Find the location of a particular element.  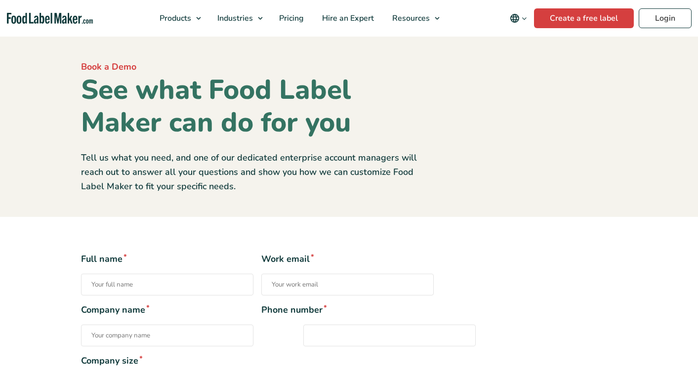

button: Change language is located at coordinates (518, 18).